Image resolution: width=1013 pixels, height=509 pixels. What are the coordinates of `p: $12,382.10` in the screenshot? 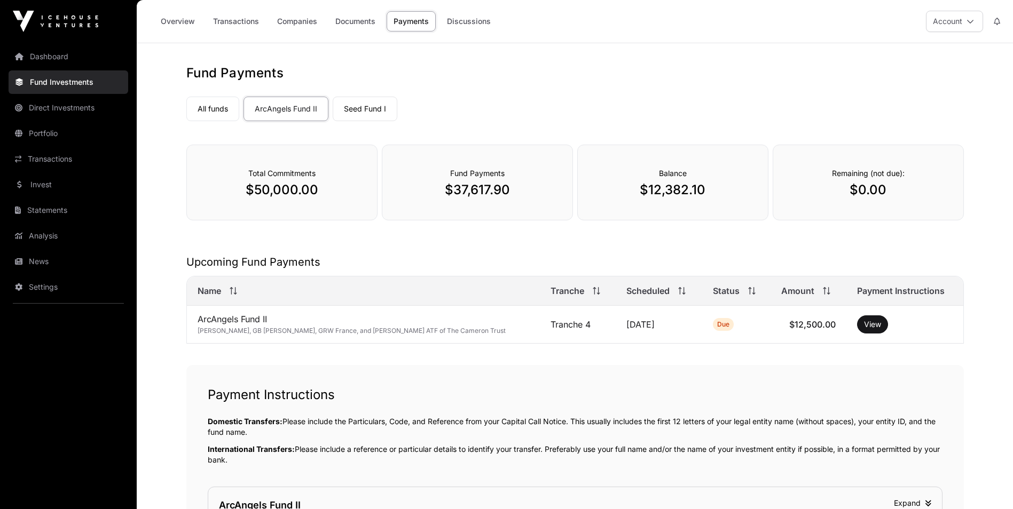 It's located at (673, 190).